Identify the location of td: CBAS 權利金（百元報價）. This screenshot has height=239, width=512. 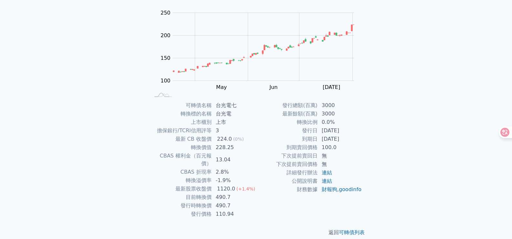
(181, 160).